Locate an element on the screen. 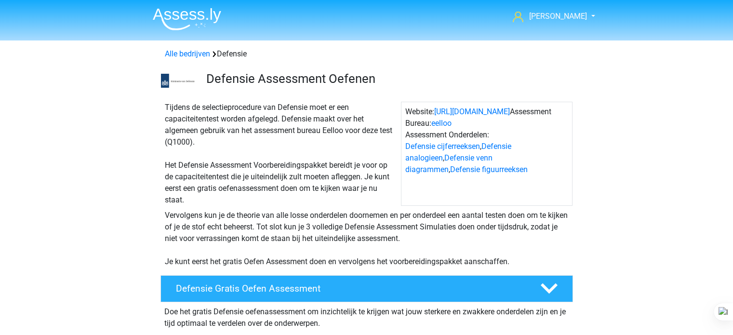  img: Assessly is located at coordinates (187, 19).